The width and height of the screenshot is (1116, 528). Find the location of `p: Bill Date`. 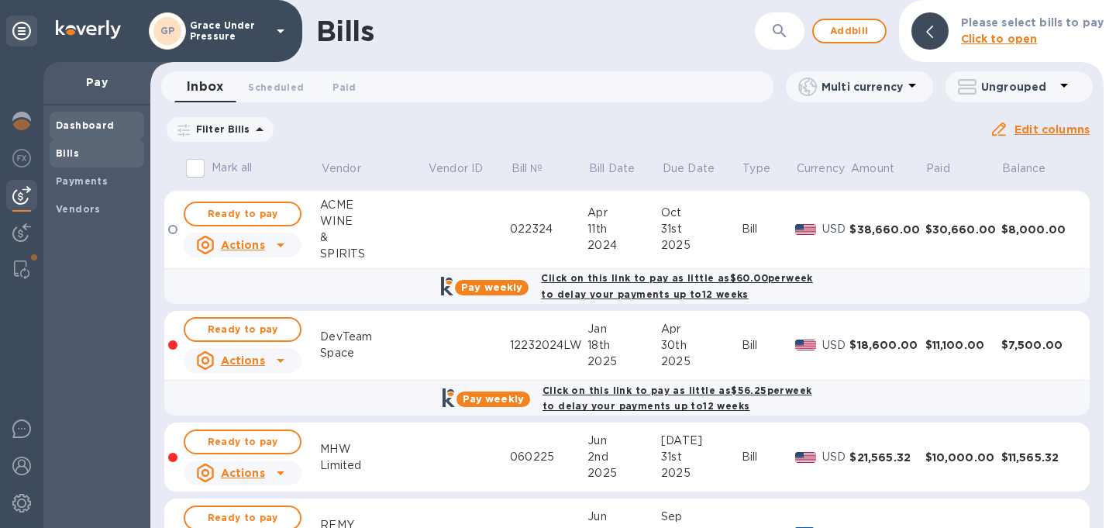

p: Bill Date is located at coordinates (611, 168).